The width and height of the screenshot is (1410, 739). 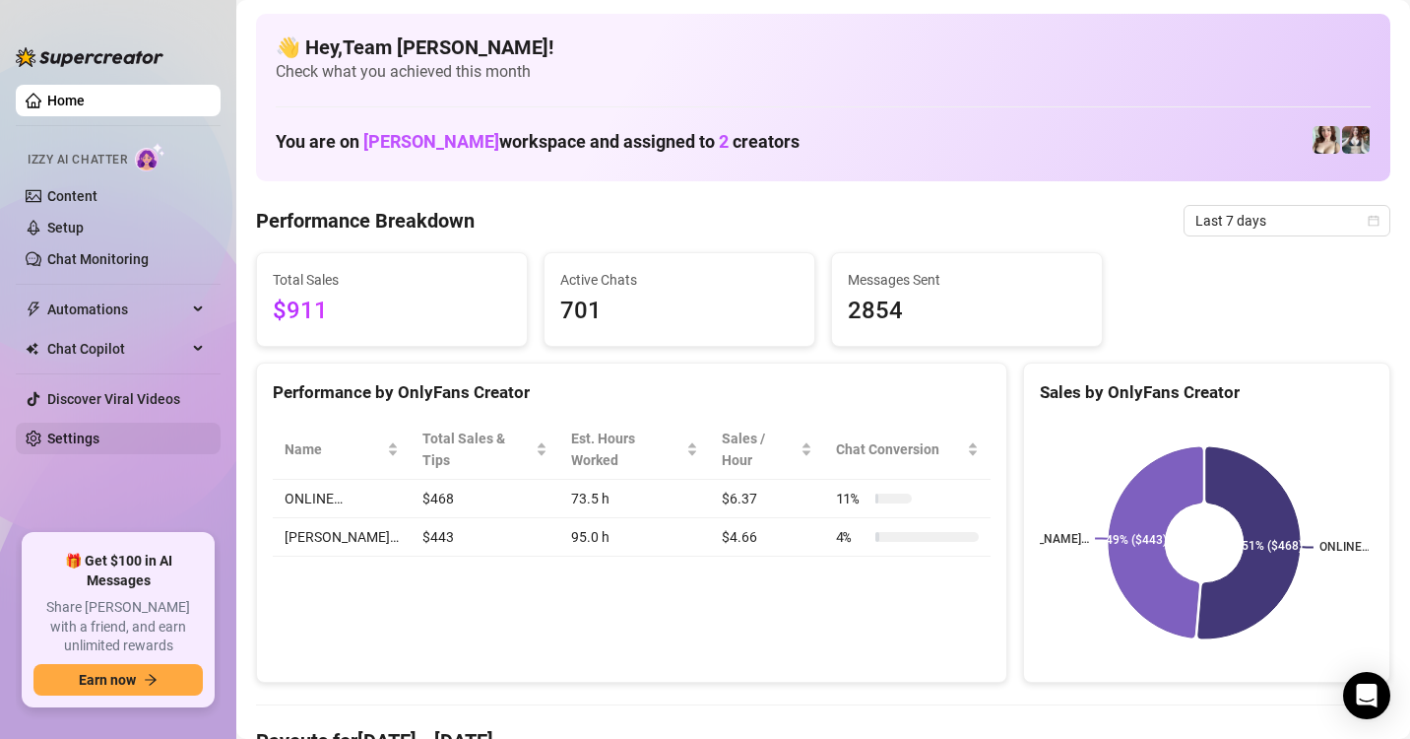 What do you see at coordinates (967, 280) in the screenshot?
I see `span: Messages Sent` at bounding box center [967, 280].